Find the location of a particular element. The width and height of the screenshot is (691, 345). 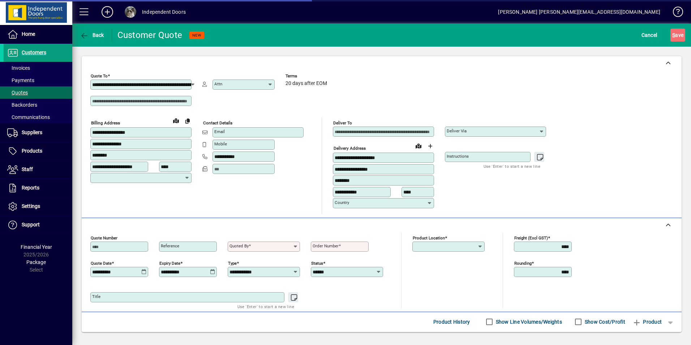

mat-label: Quote To is located at coordinates (99, 76).